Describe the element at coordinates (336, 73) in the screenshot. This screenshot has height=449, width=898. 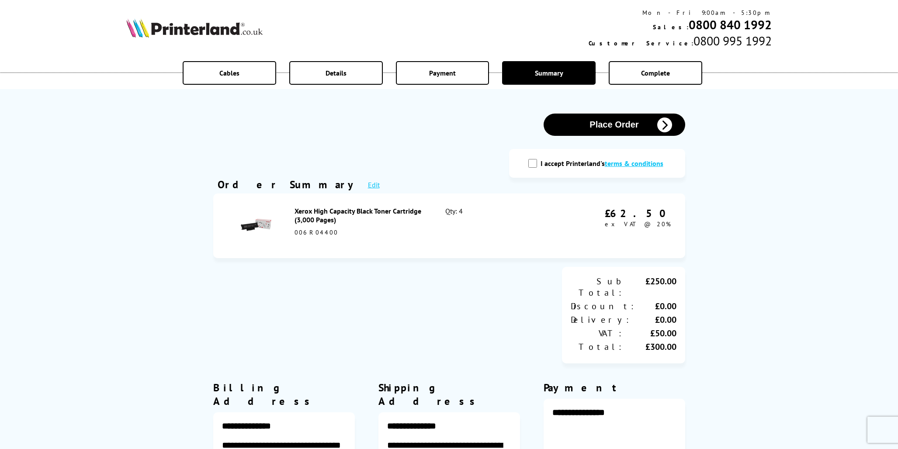
I see `span: Details` at that location.